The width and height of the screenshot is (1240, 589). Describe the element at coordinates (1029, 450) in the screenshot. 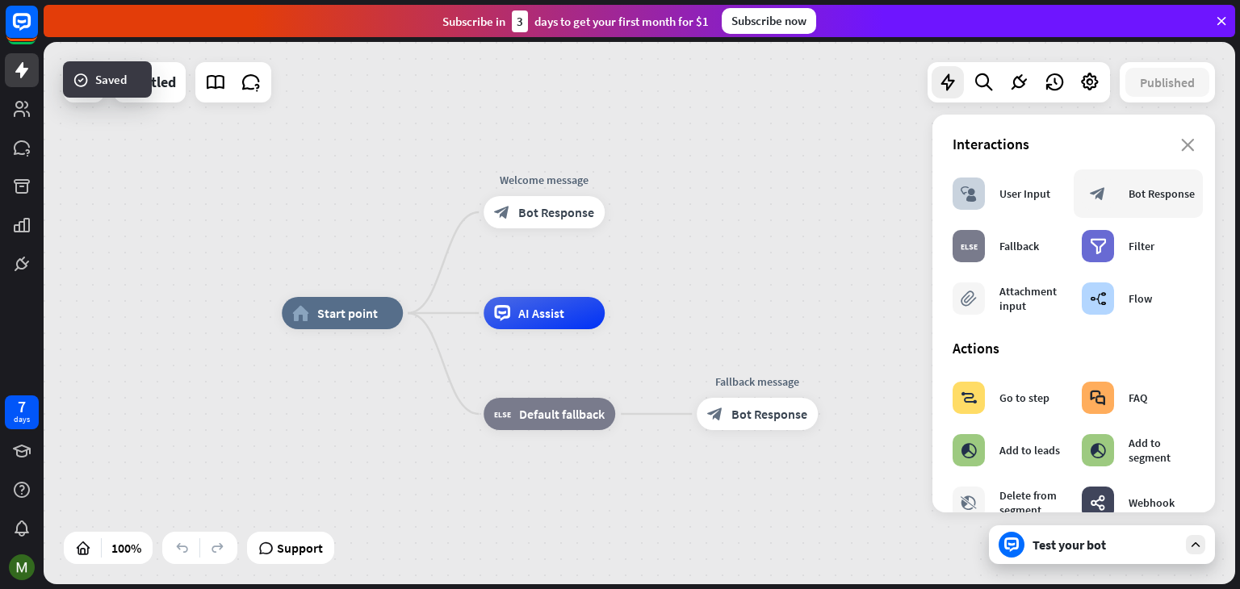

I see `div: Add to leads` at that location.